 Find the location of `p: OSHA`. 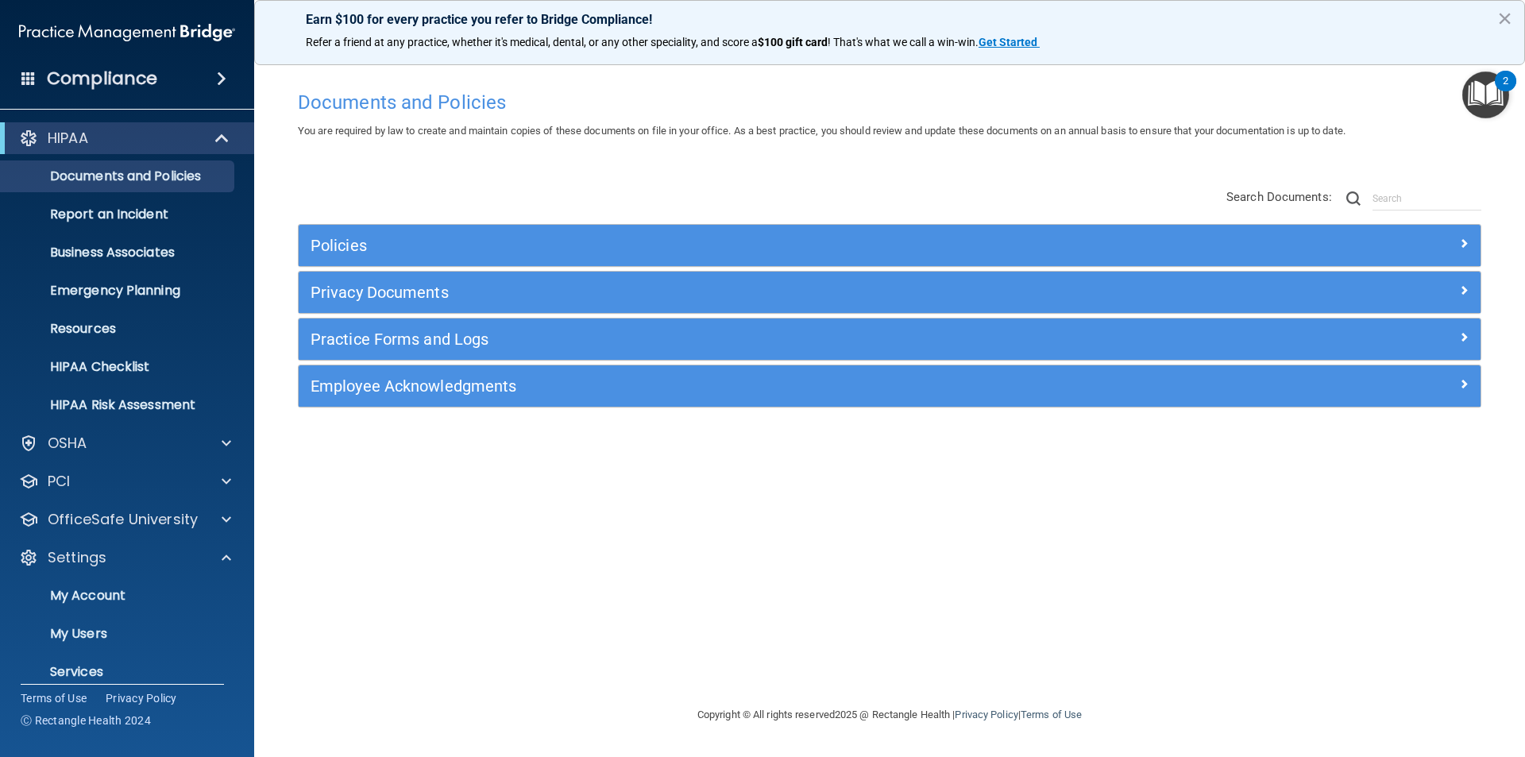

p: OSHA is located at coordinates (68, 443).